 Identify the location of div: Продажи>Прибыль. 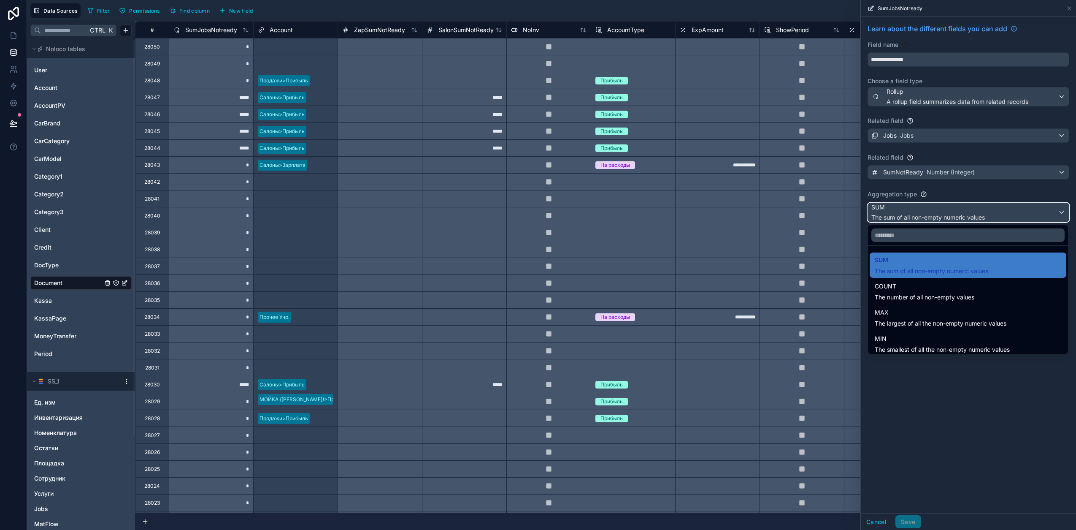
(284, 418).